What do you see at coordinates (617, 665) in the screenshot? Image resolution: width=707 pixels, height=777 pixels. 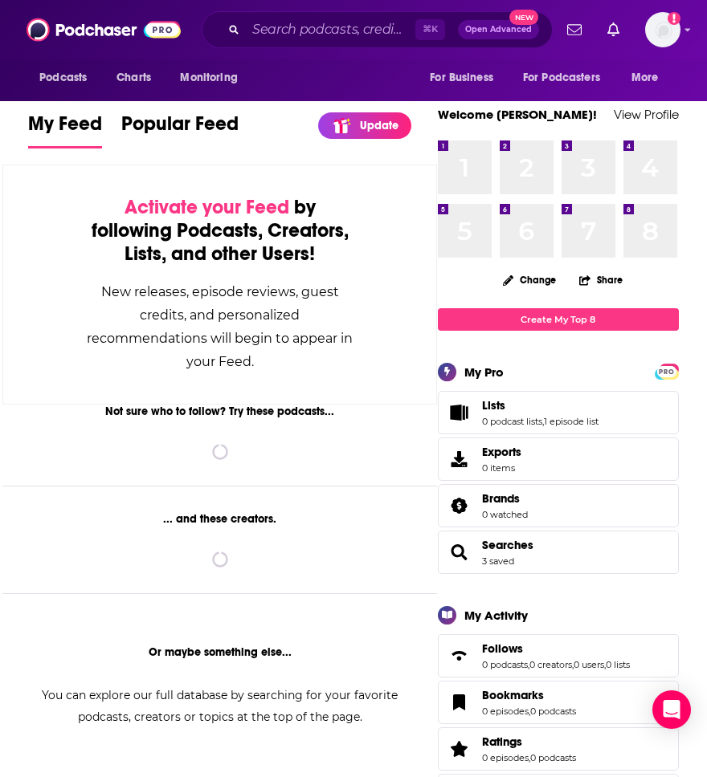 I see `a: 0 lists` at bounding box center [617, 665].